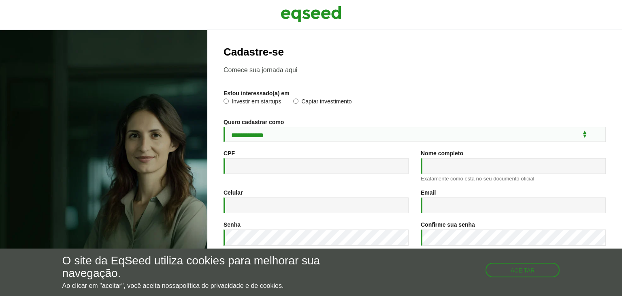  What do you see at coordinates (226, 101) in the screenshot?
I see `input: Investir em startups` at bounding box center [226, 101].